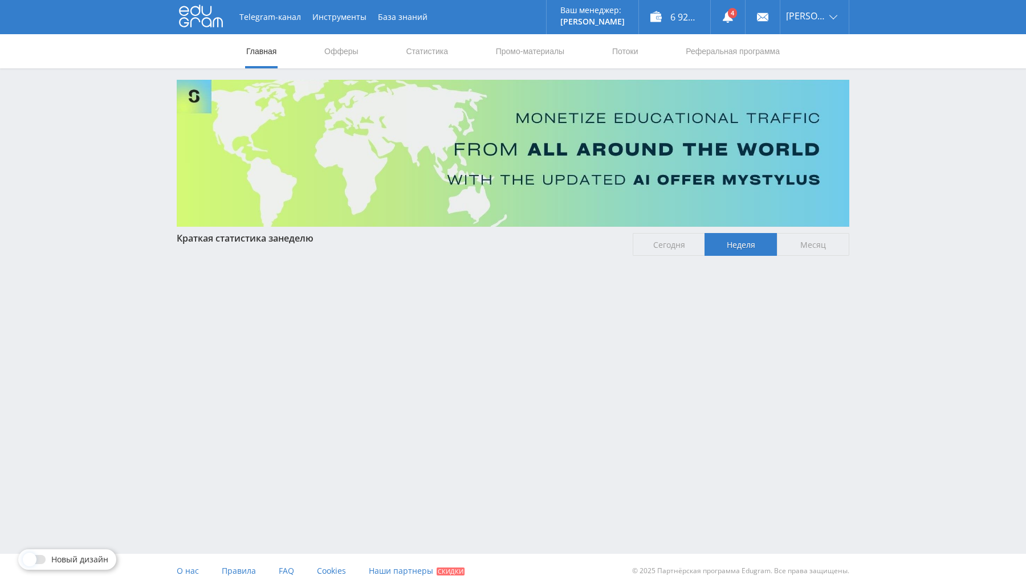 Image resolution: width=1026 pixels, height=588 pixels. I want to click on span: О нас, so click(187, 570).